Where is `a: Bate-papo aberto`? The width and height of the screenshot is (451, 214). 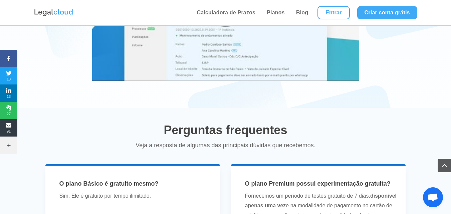
a: Bate-papo aberto is located at coordinates (433, 197).